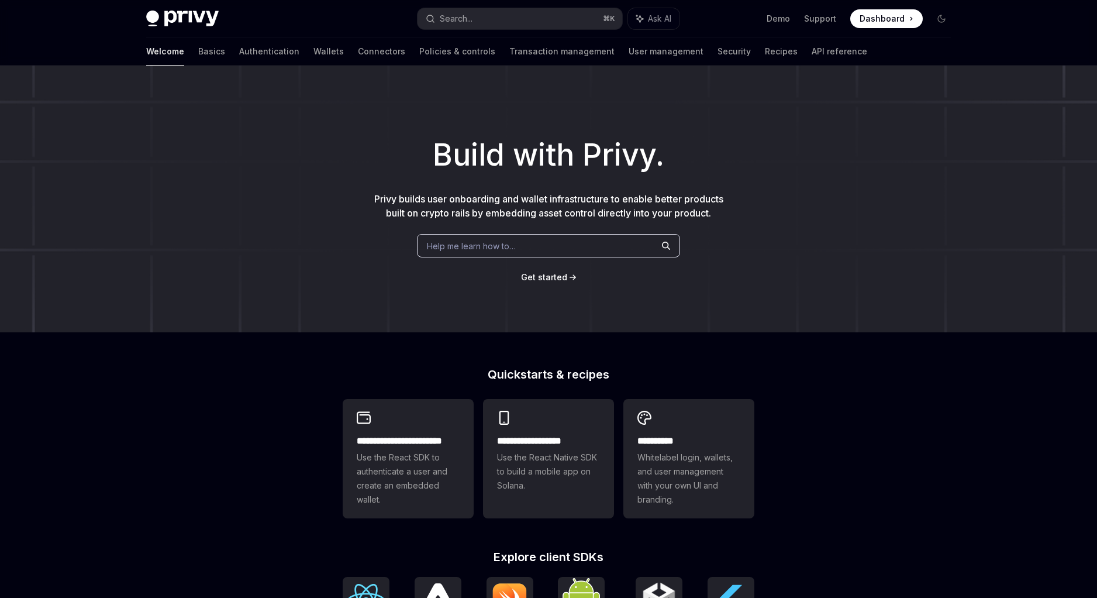 This screenshot has width=1097, height=598. What do you see at coordinates (520, 19) in the screenshot?
I see `button: Search...⌘K` at bounding box center [520, 19].